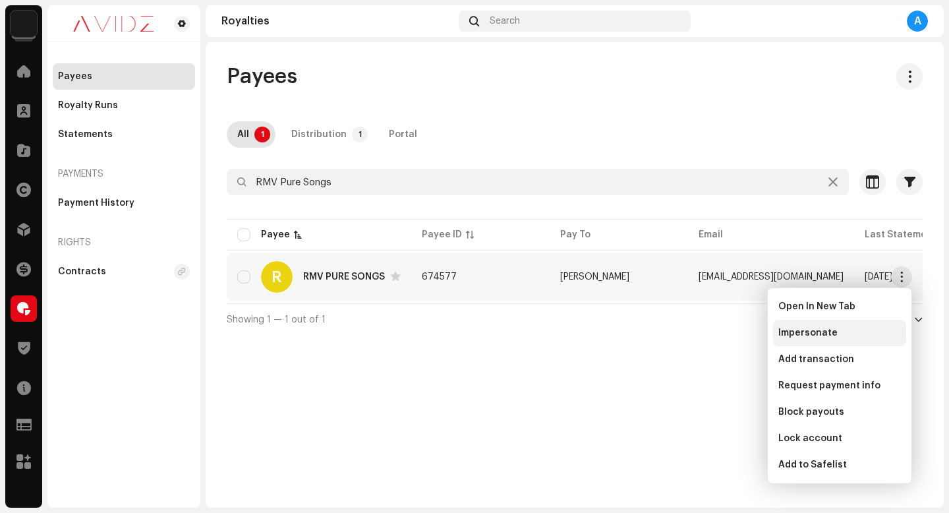  I want to click on div: Royalties, so click(337, 21).